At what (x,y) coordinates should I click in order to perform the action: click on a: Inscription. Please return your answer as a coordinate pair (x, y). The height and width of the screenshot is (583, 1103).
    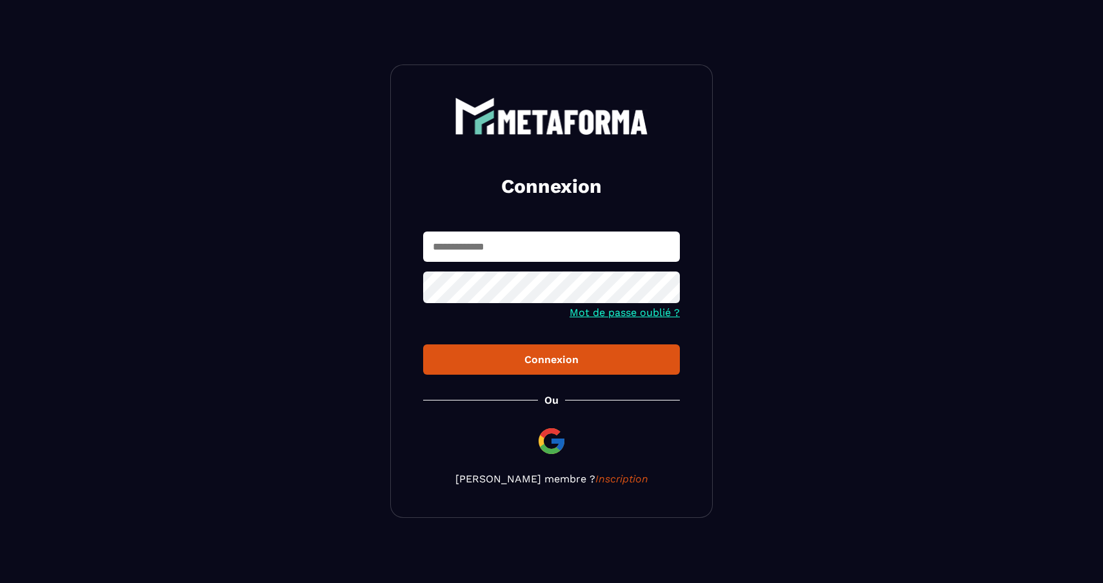
    Looking at the image, I should click on (622, 479).